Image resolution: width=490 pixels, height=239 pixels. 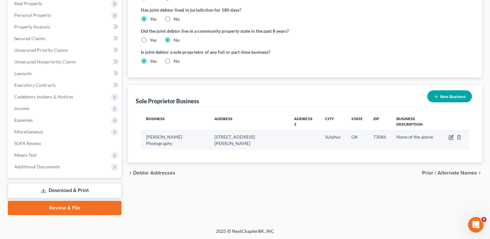 What do you see at coordinates (480, 173) in the screenshot?
I see `i: chevron_right` at bounding box center [480, 173].